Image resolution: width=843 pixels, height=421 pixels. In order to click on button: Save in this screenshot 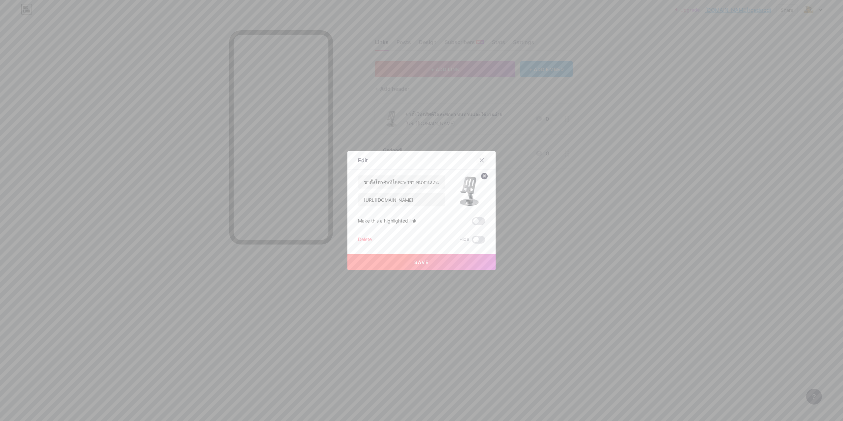, I will do `click(422, 262)`.